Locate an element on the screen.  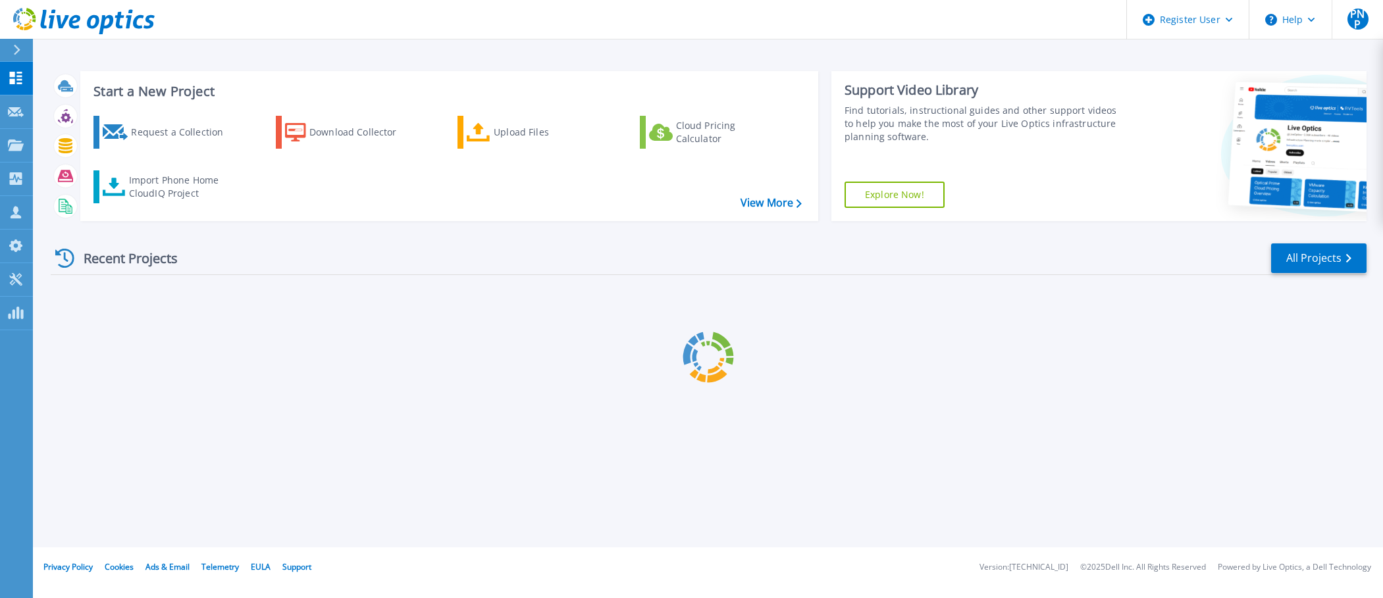
a: Explore Now! is located at coordinates (895, 195).